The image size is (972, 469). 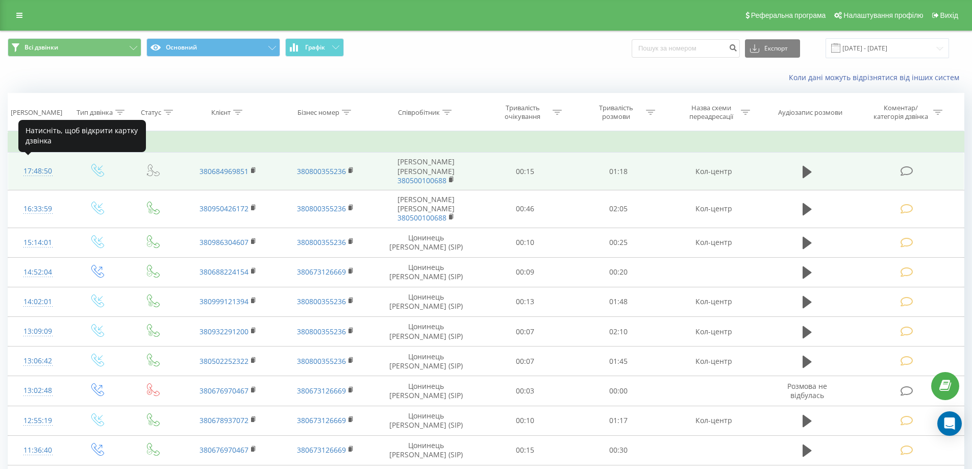 I want to click on td: 01:48, so click(x=618, y=302).